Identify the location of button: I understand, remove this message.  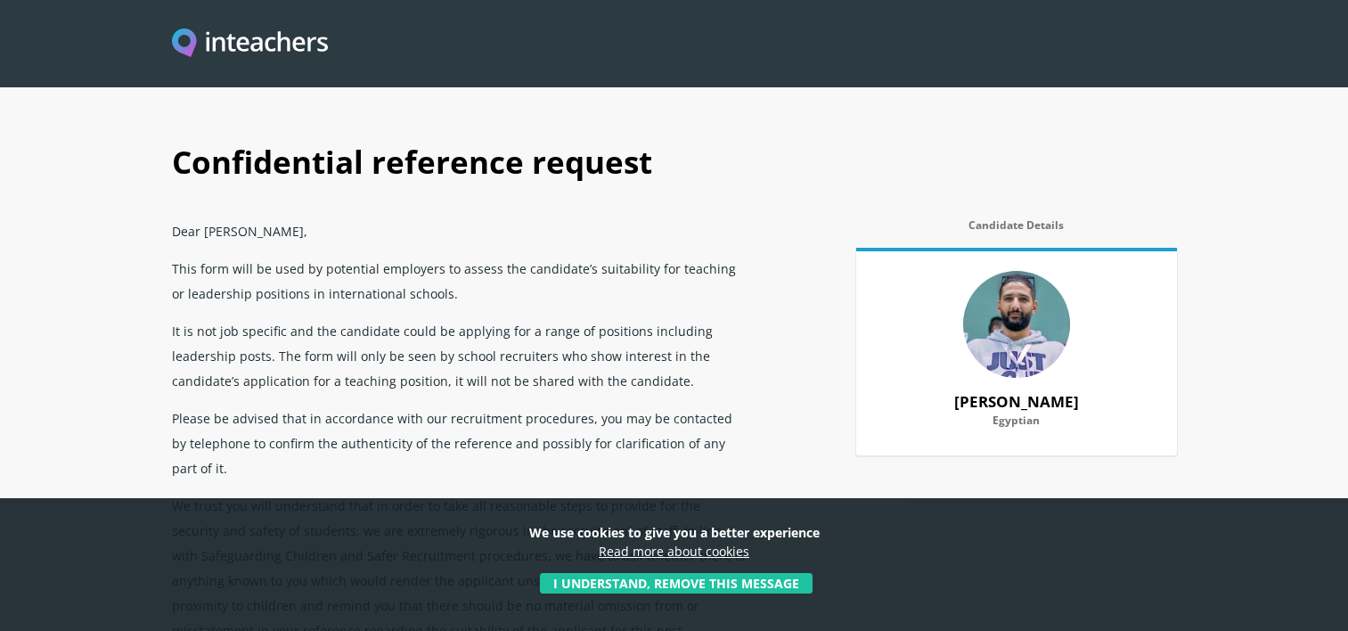
(676, 583).